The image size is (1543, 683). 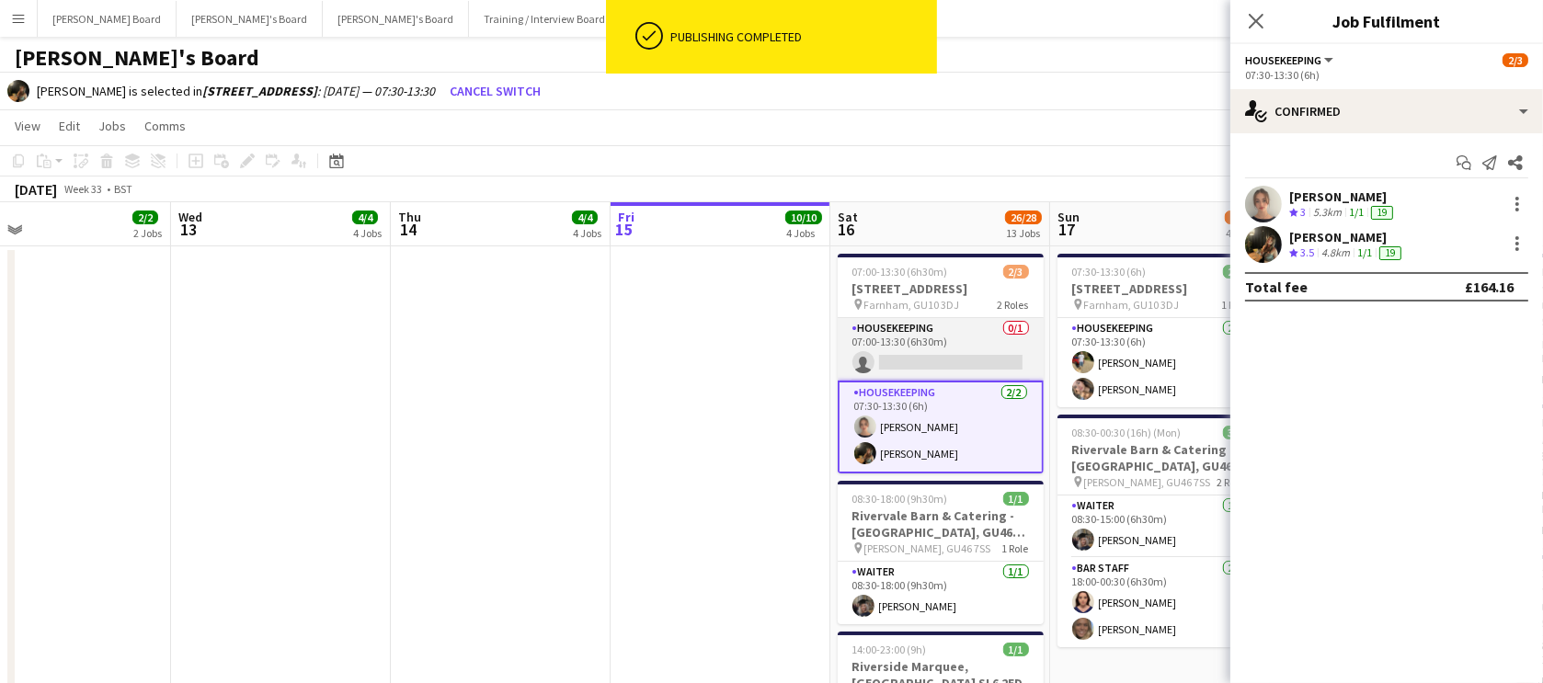 I want to click on span: 3/3, so click(x=1236, y=432).